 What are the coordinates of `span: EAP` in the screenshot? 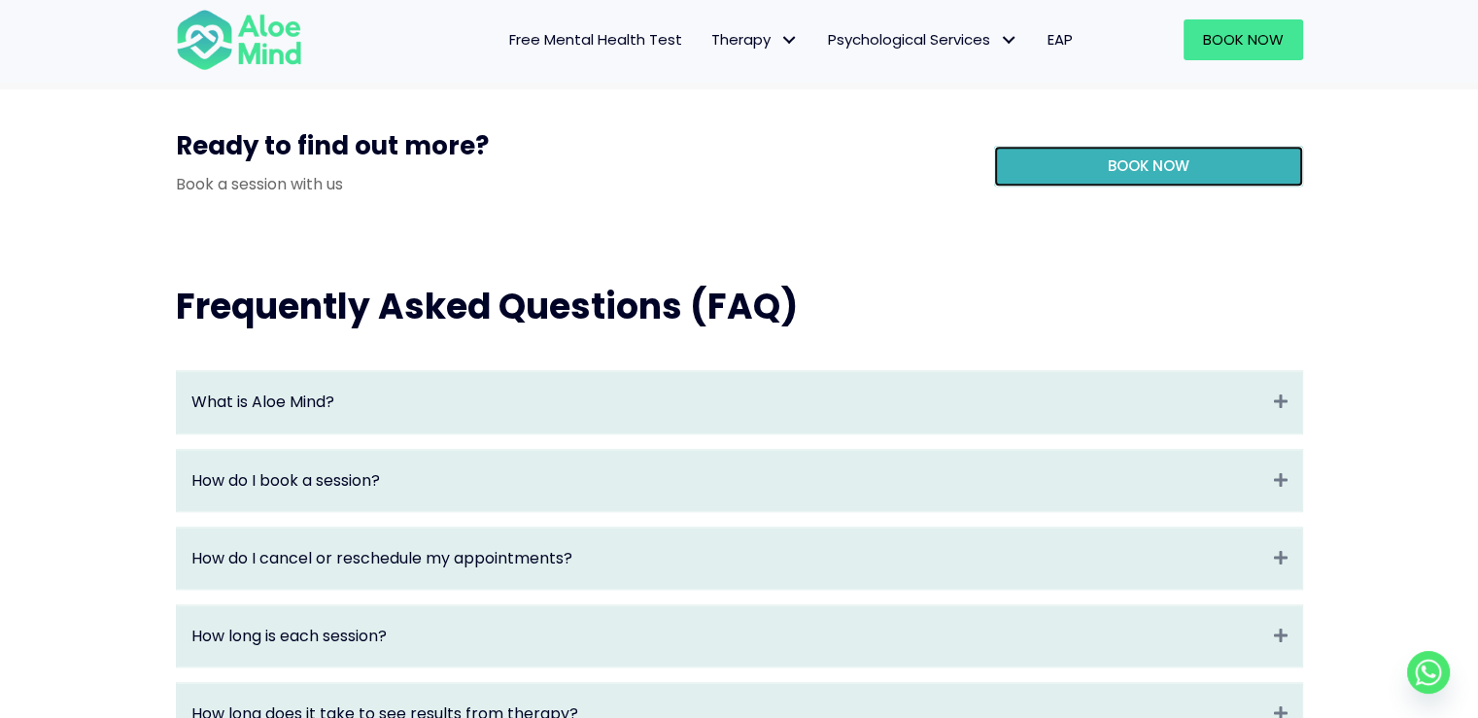 It's located at (1060, 39).